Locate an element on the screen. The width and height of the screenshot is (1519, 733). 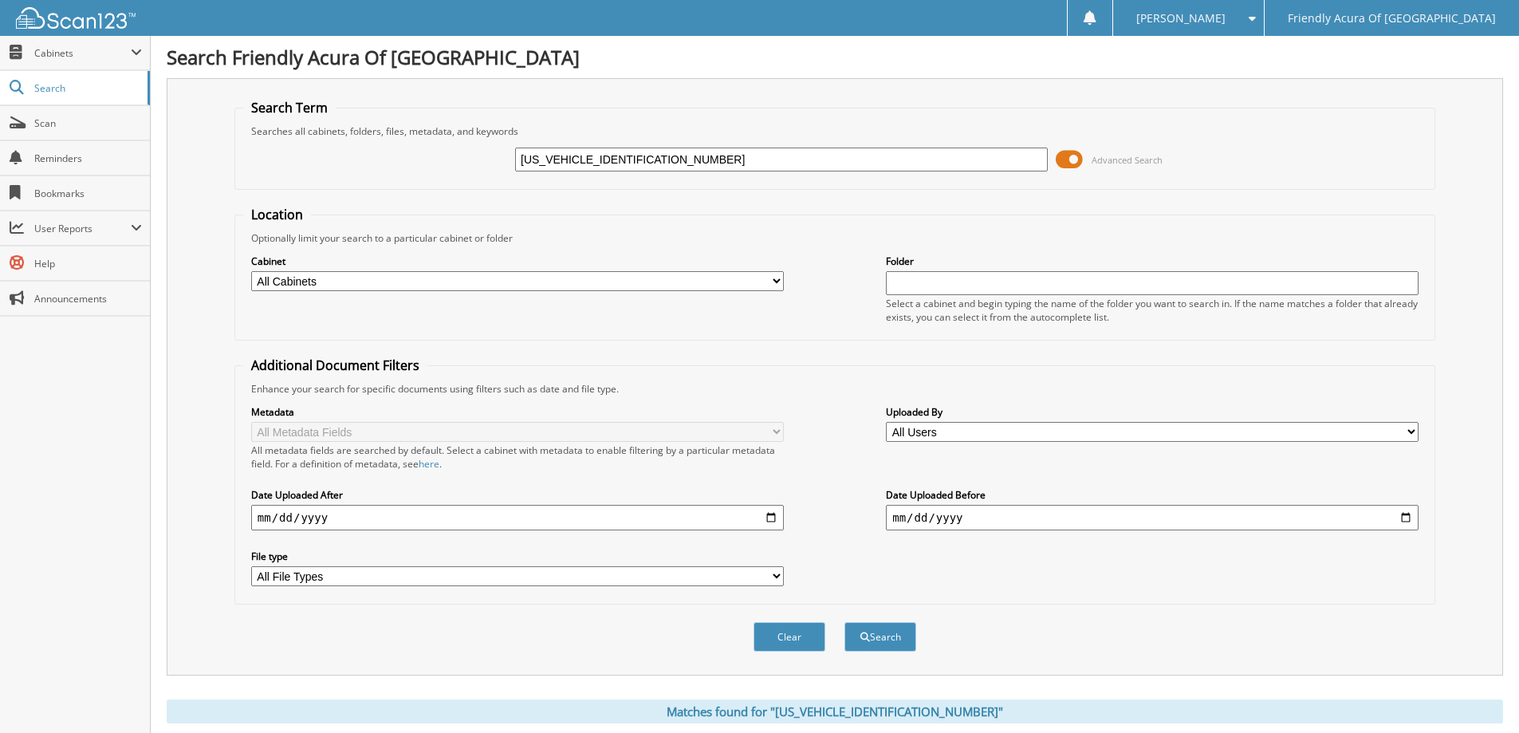
input: start is located at coordinates (518, 518).